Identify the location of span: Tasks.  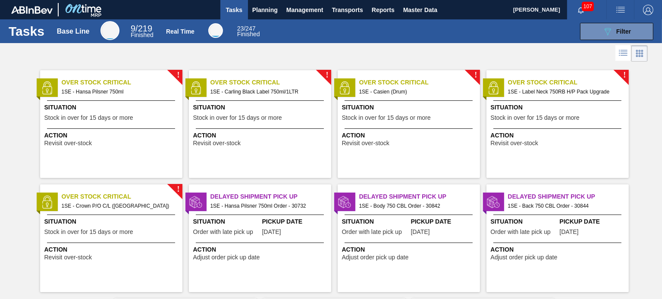
(234, 10).